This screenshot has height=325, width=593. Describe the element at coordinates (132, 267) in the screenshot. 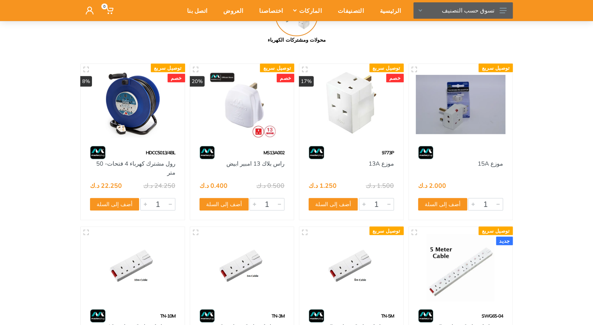

I see `img: Royal Tools - مشترك كهرباء 2 فتحات- 10 متر` at that location.